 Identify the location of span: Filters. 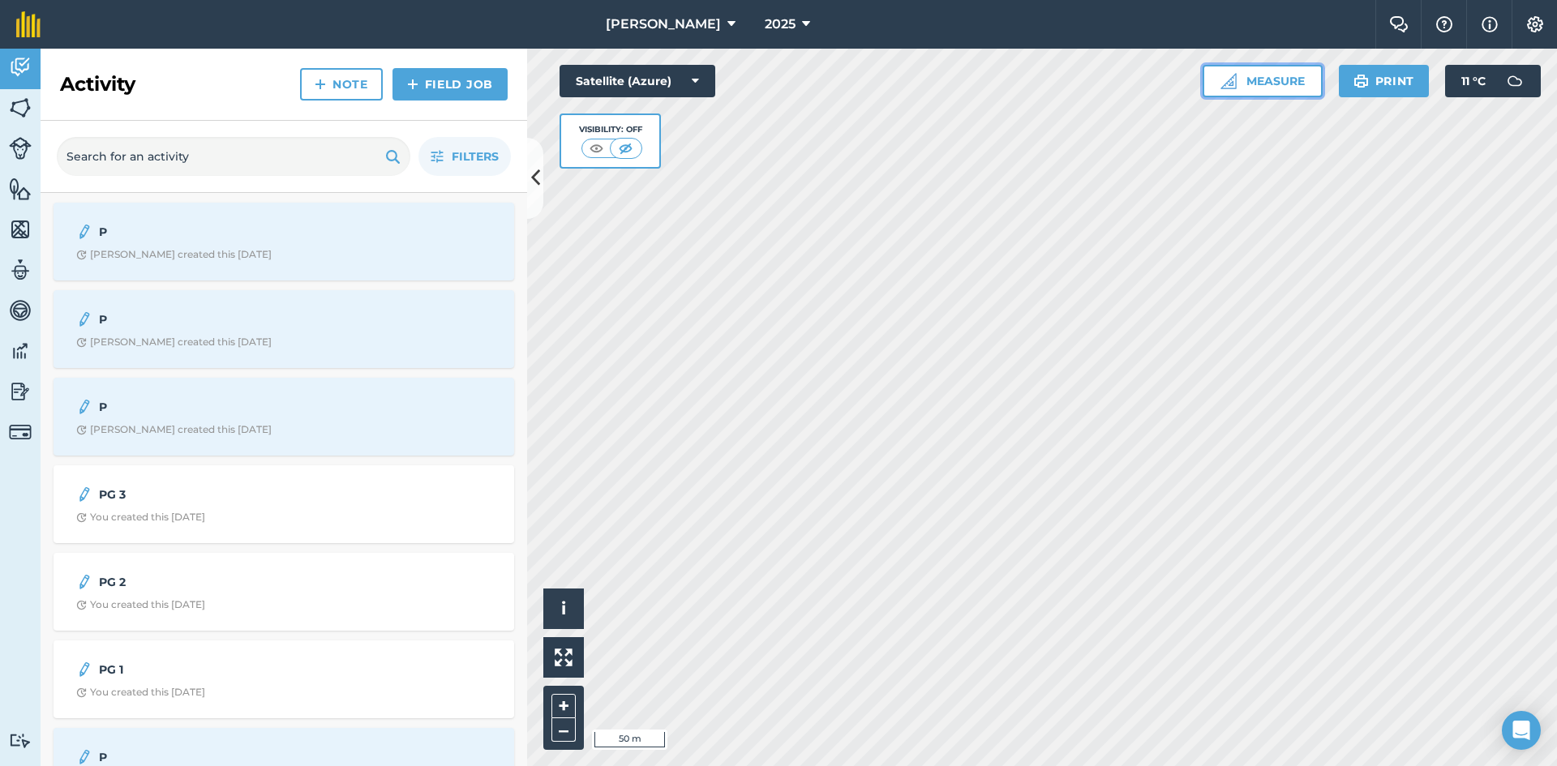
(475, 156).